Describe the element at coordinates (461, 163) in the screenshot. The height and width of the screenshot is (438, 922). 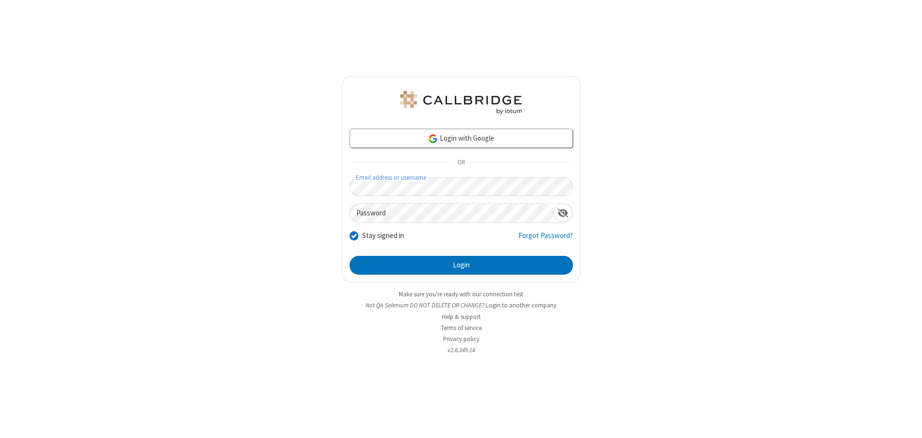
I see `span: OR` at that location.